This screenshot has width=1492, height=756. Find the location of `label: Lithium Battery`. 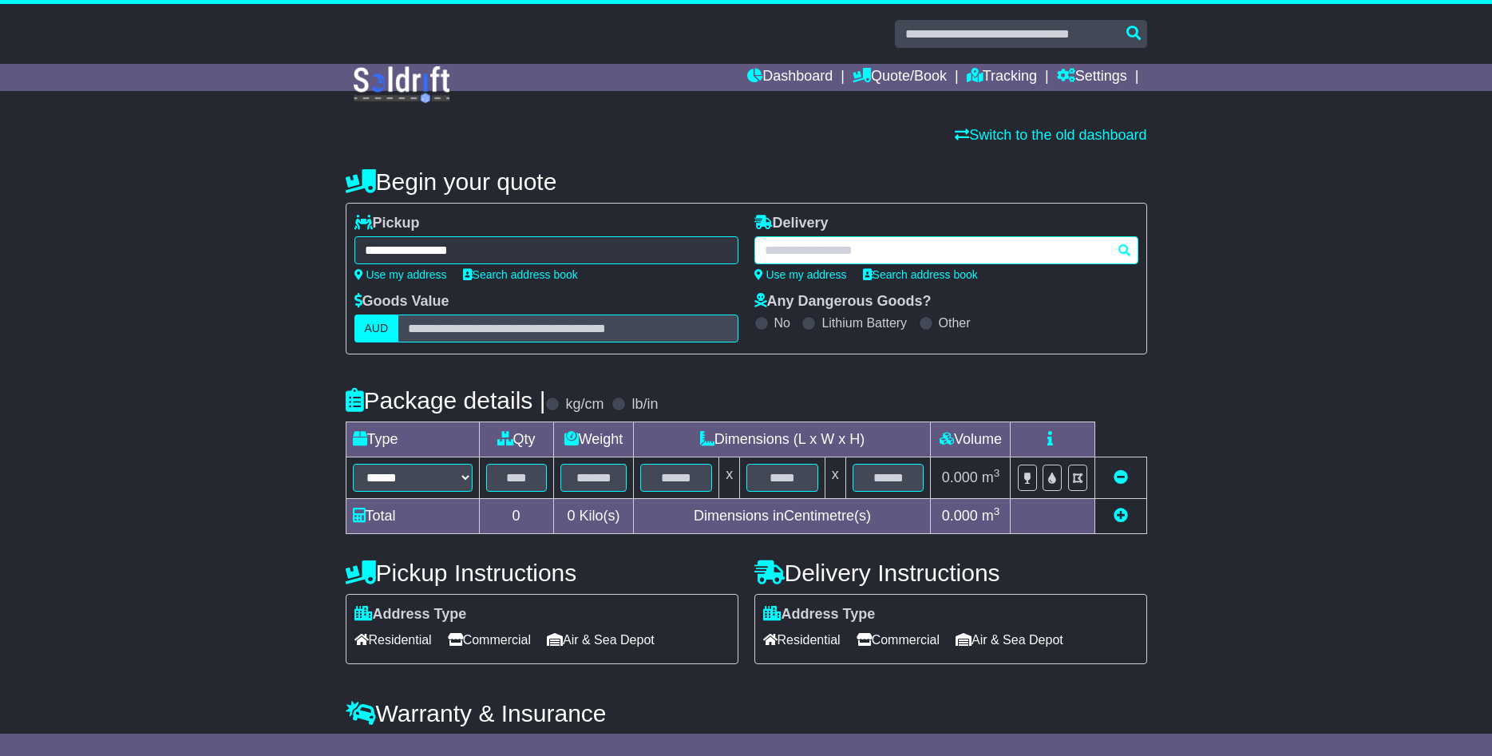

label: Lithium Battery is located at coordinates (863, 322).